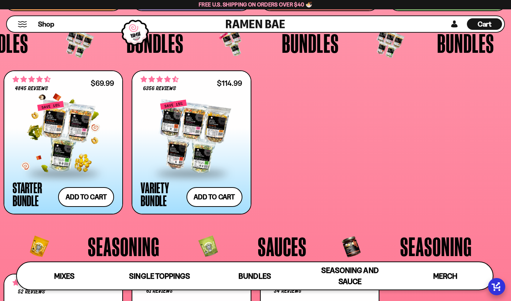  What do you see at coordinates (256, 4) in the screenshot?
I see `span: Free U.S. Shipping on Orders over $40 🍜` at bounding box center [256, 4].